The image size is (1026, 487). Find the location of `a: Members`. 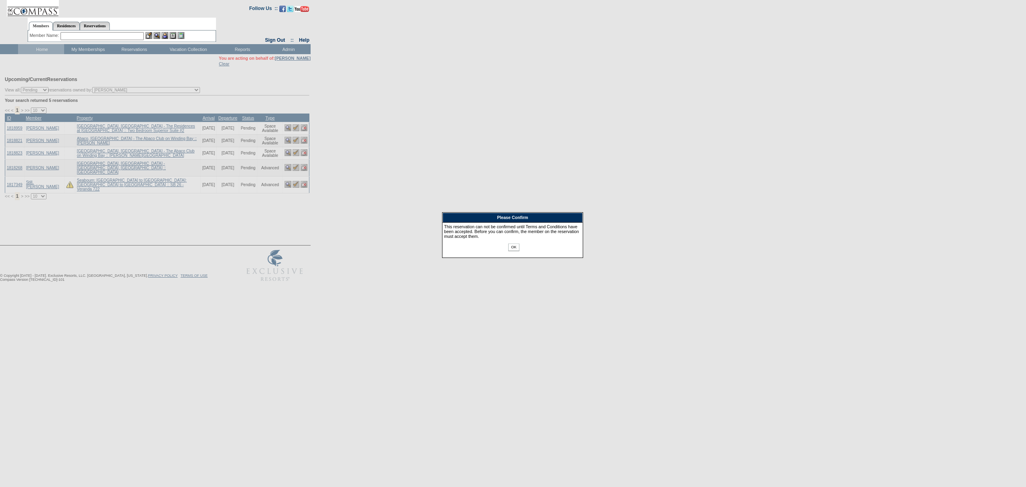

a: Members is located at coordinates (41, 26).